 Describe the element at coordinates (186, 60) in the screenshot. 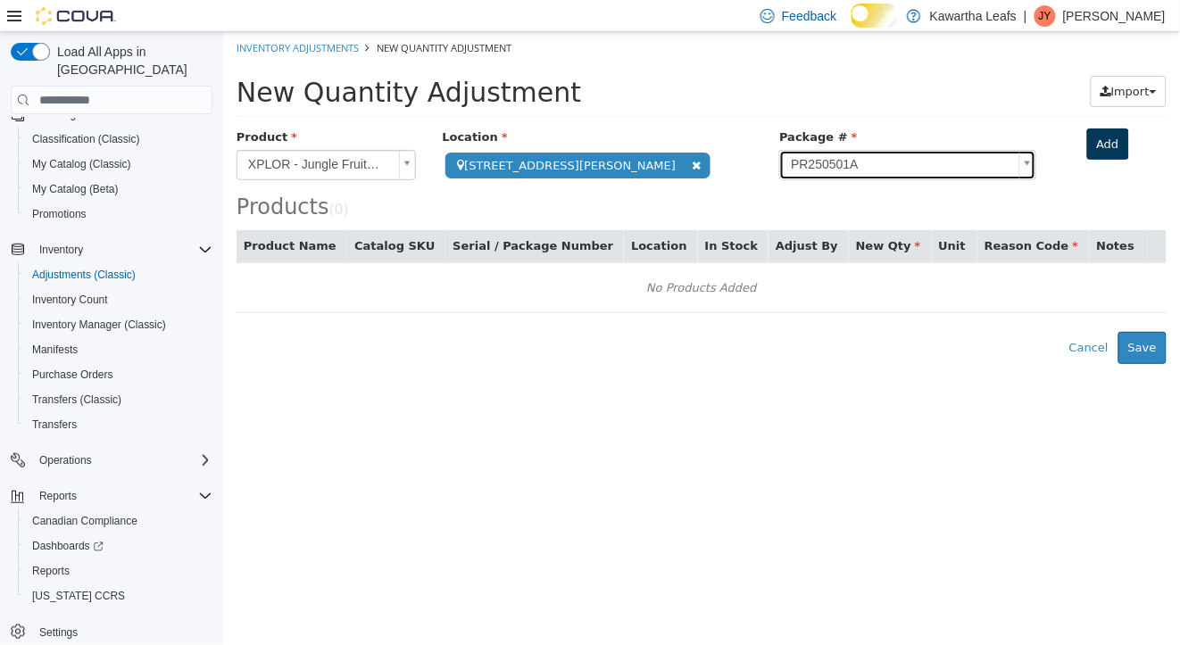

I see `span: New Quantity Adjustment` at that location.